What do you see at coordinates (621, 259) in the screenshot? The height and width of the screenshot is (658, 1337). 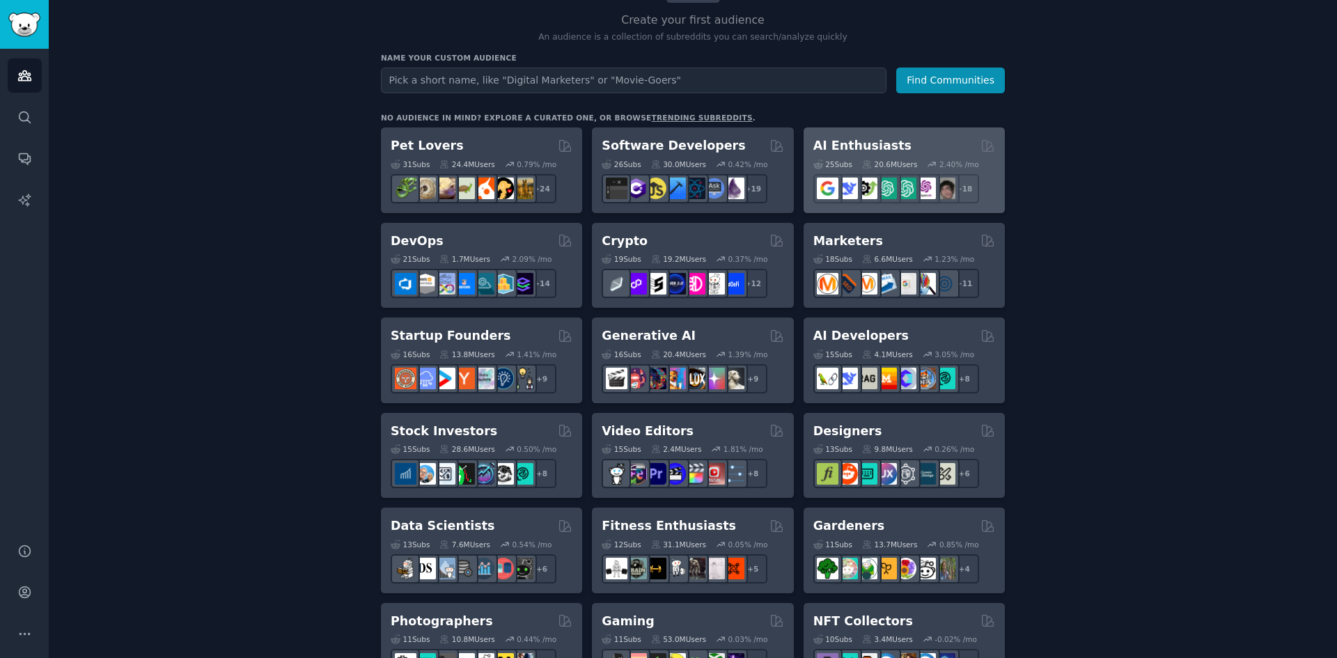 I see `div: 19 Sub s` at bounding box center [621, 259].